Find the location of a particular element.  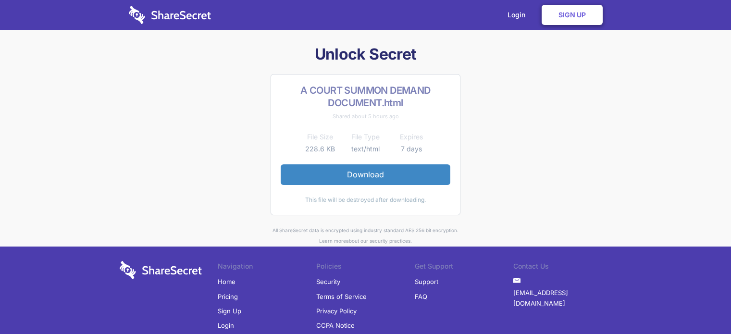

div: All ShareSecret data is encrypted using industry standard AES 256 bit encryption. about our secur... is located at coordinates (366, 236).